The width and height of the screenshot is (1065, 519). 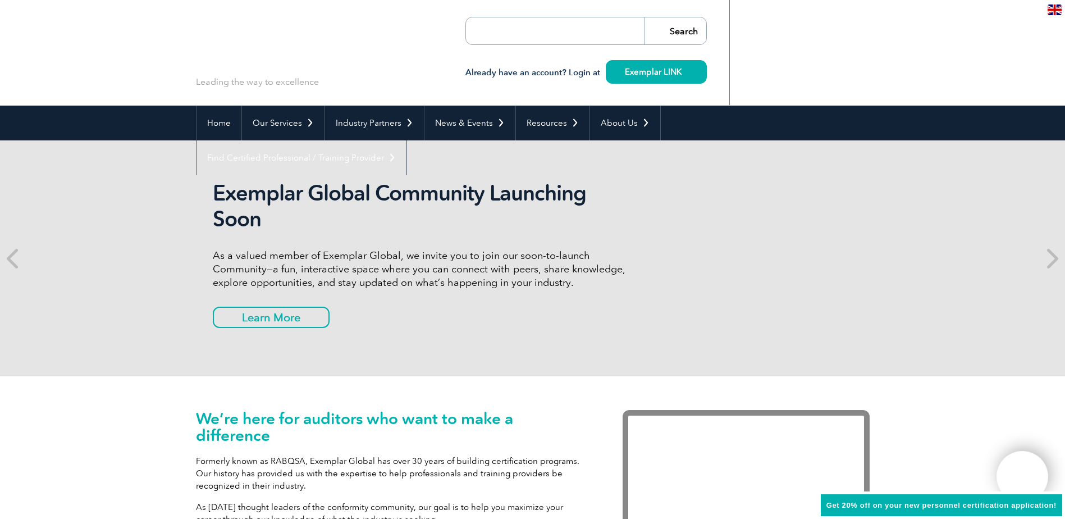 What do you see at coordinates (470, 123) in the screenshot?
I see `a: News & Events` at bounding box center [470, 123].